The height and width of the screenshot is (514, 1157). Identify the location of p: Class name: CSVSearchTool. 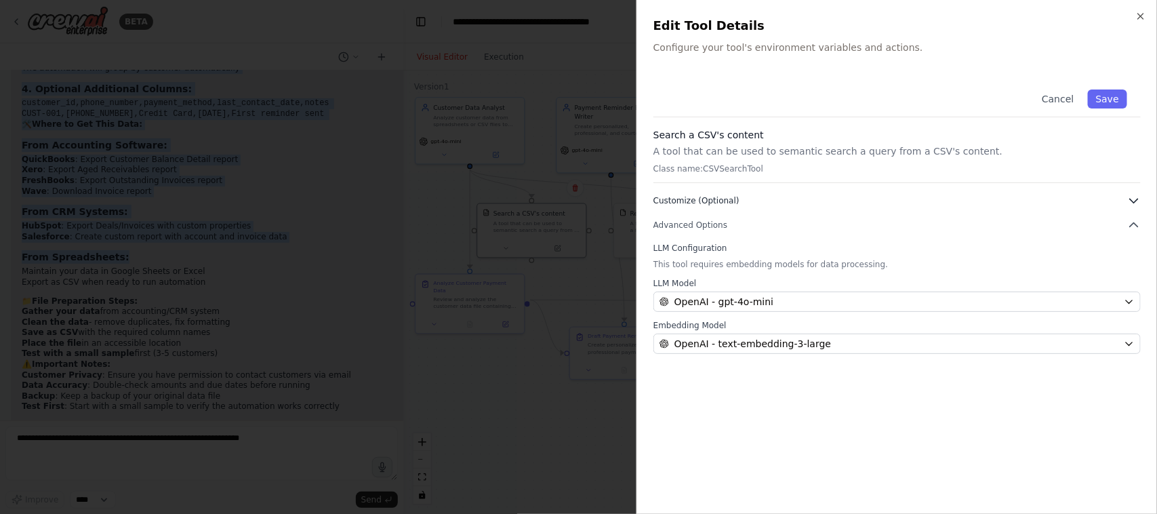
(897, 169).